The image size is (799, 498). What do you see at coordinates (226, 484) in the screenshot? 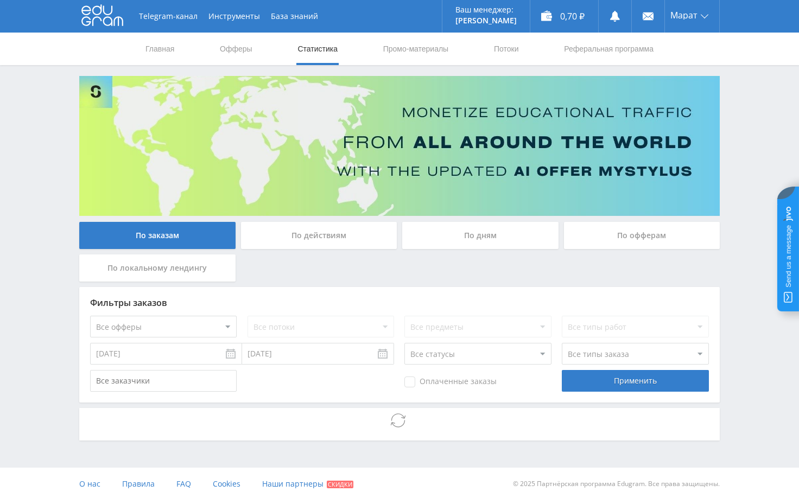
I see `span: Cookies` at bounding box center [226, 484].